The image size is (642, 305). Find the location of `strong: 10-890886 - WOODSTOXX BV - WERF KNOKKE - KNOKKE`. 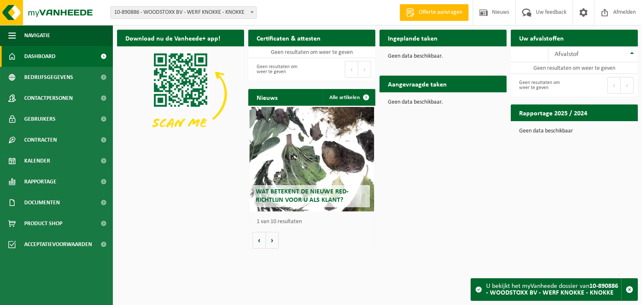

strong: 10-890886 - WOODSTOXX BV - WERF KNOKKE - KNOKKE is located at coordinates (552, 290).